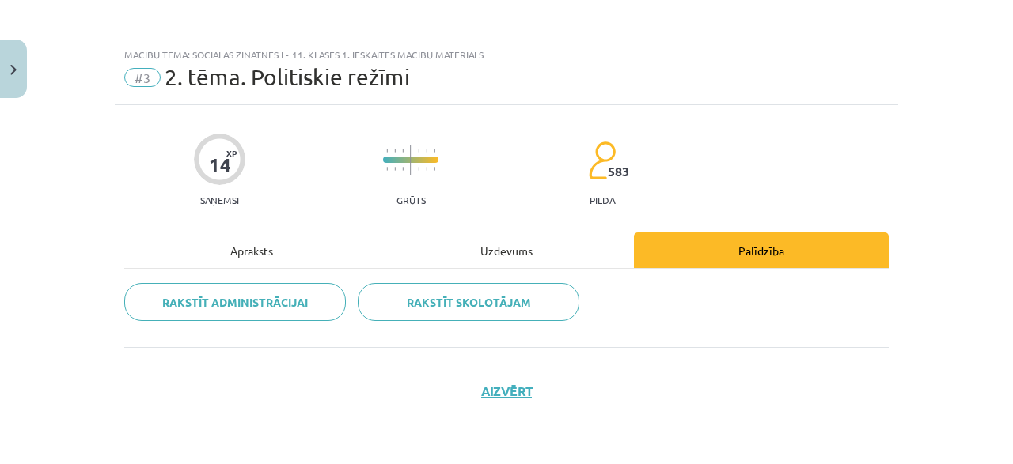  Describe the element at coordinates (13, 70) in the screenshot. I see `img: icon-close-lesson-0947bae3869378f0d4975bcd49f059093ad1ed9edebbc8119c70593378902aed.svg` at that location.